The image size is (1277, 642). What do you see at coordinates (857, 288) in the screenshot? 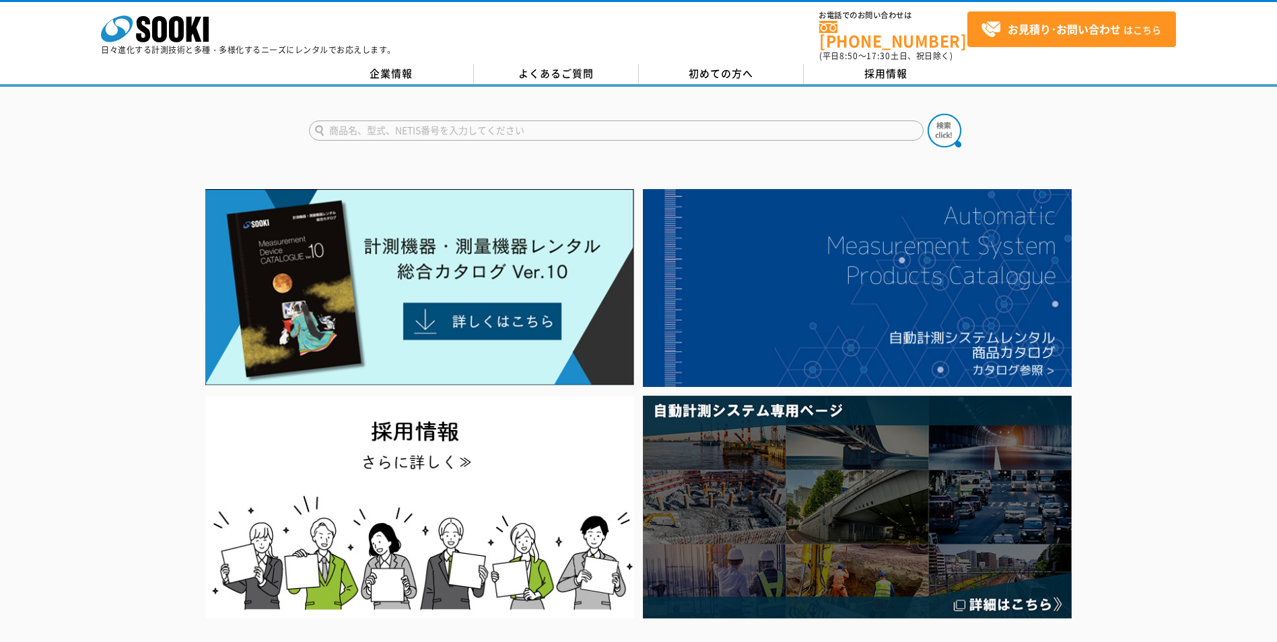
I see `img: 自動計測システムカタログ` at bounding box center [857, 288].